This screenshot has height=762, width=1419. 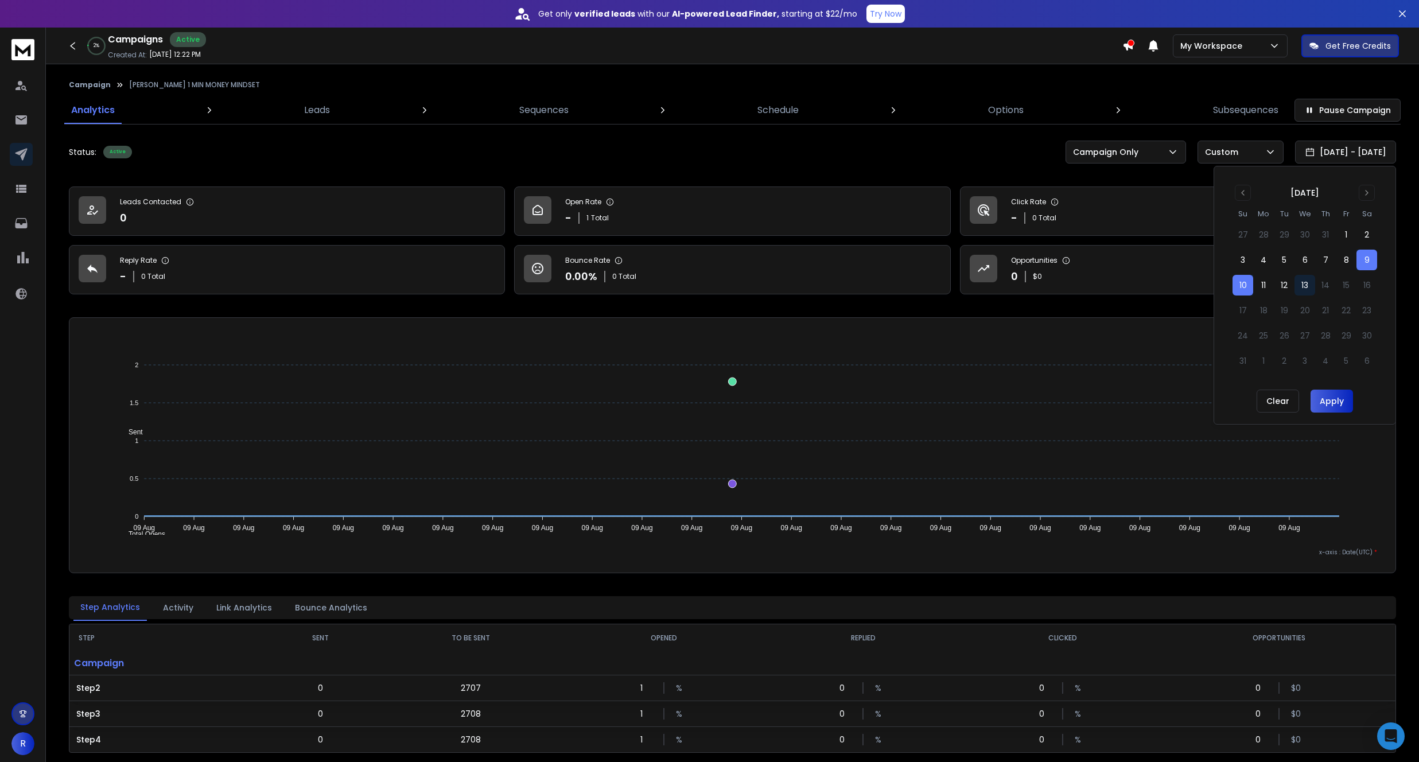 I want to click on a: Opportunities0$0, so click(x=1178, y=270).